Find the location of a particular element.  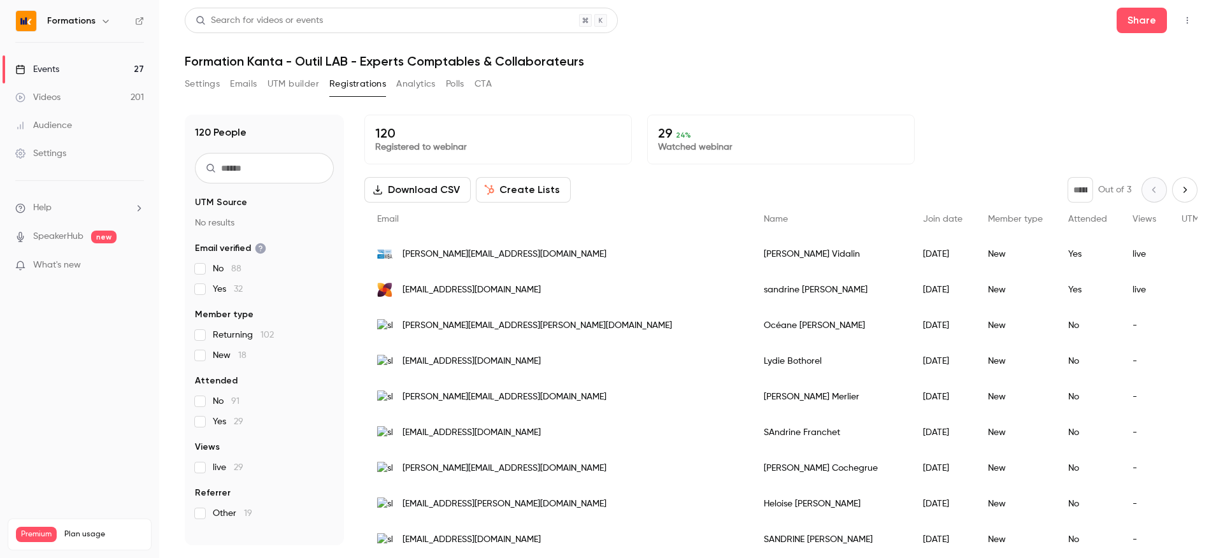

button: CTA is located at coordinates (483, 84).